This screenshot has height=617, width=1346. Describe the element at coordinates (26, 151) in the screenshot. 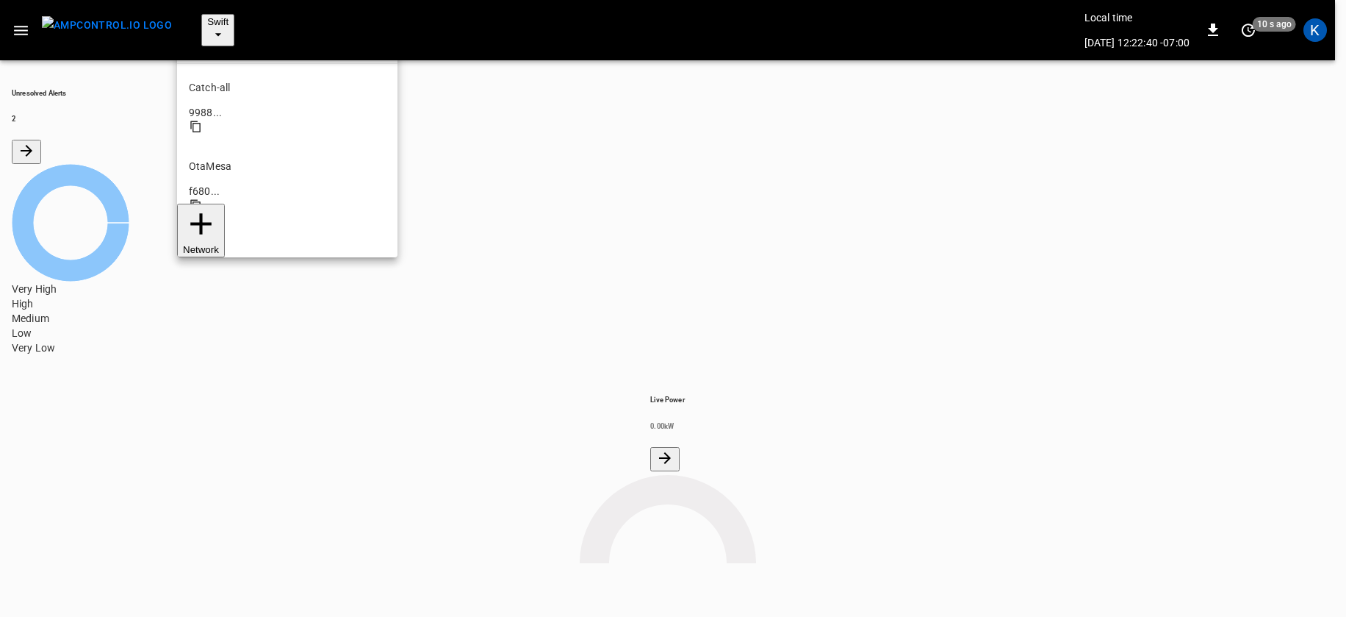

I see `button: All Alerts` at that location.